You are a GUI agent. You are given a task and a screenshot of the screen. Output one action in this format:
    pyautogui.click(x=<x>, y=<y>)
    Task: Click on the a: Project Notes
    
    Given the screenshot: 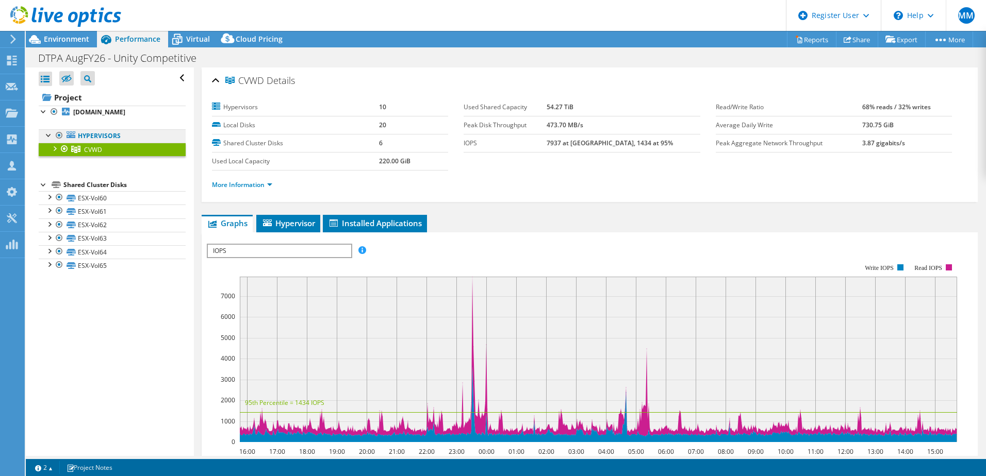 What is the action you would take?
    pyautogui.click(x=89, y=468)
    